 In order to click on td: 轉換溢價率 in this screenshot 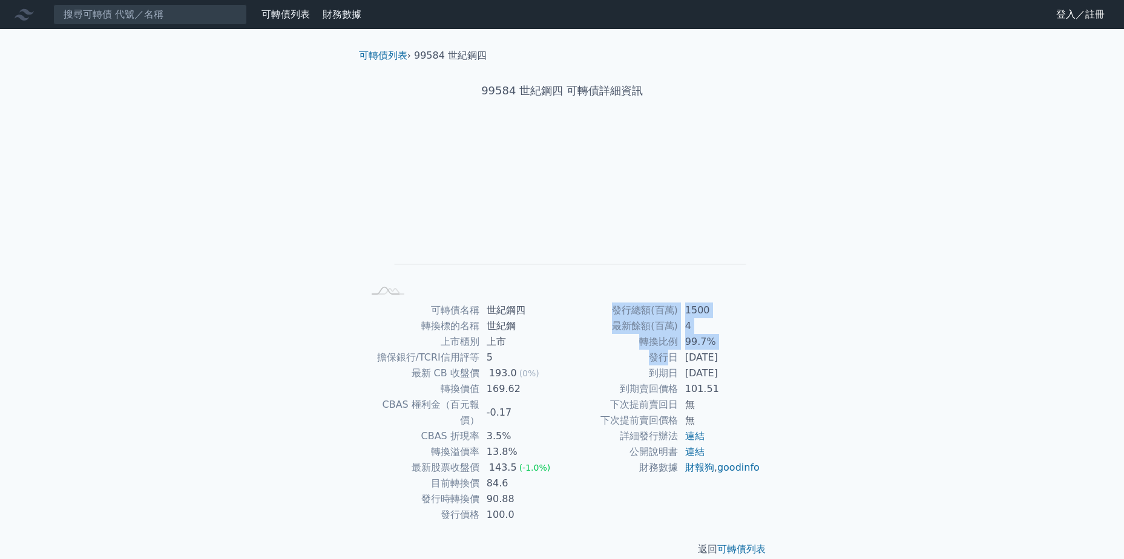, I will do `click(421, 452)`.